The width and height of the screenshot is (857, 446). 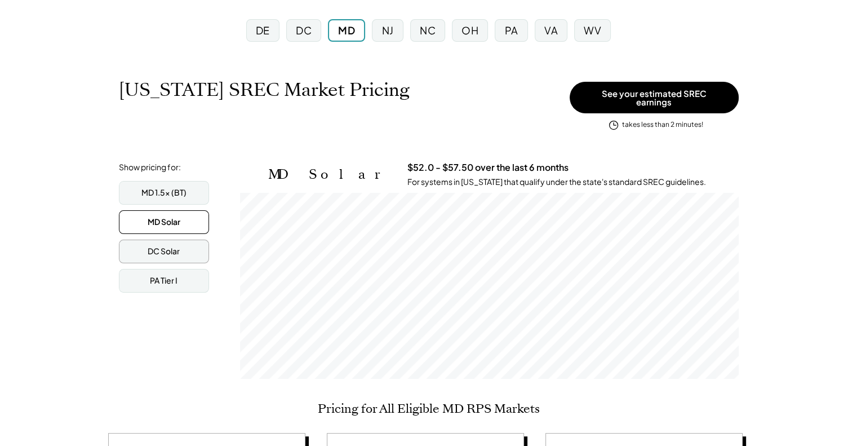 I want to click on h3: $52.0 - $57.50 over the last 6 months, so click(x=488, y=167).